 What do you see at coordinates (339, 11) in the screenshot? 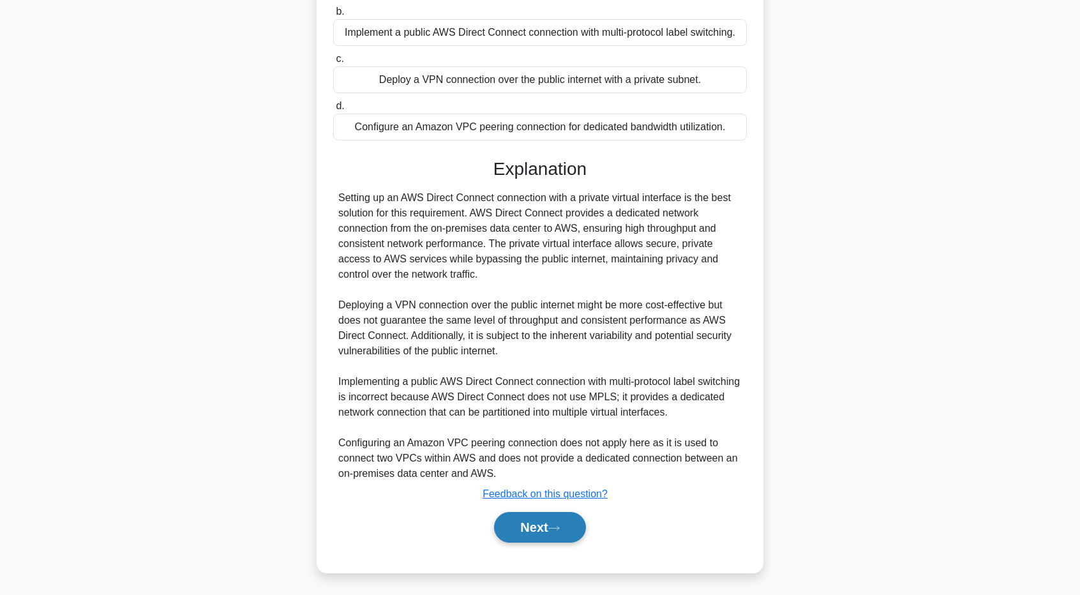
I see `span: b.` at bounding box center [339, 11].